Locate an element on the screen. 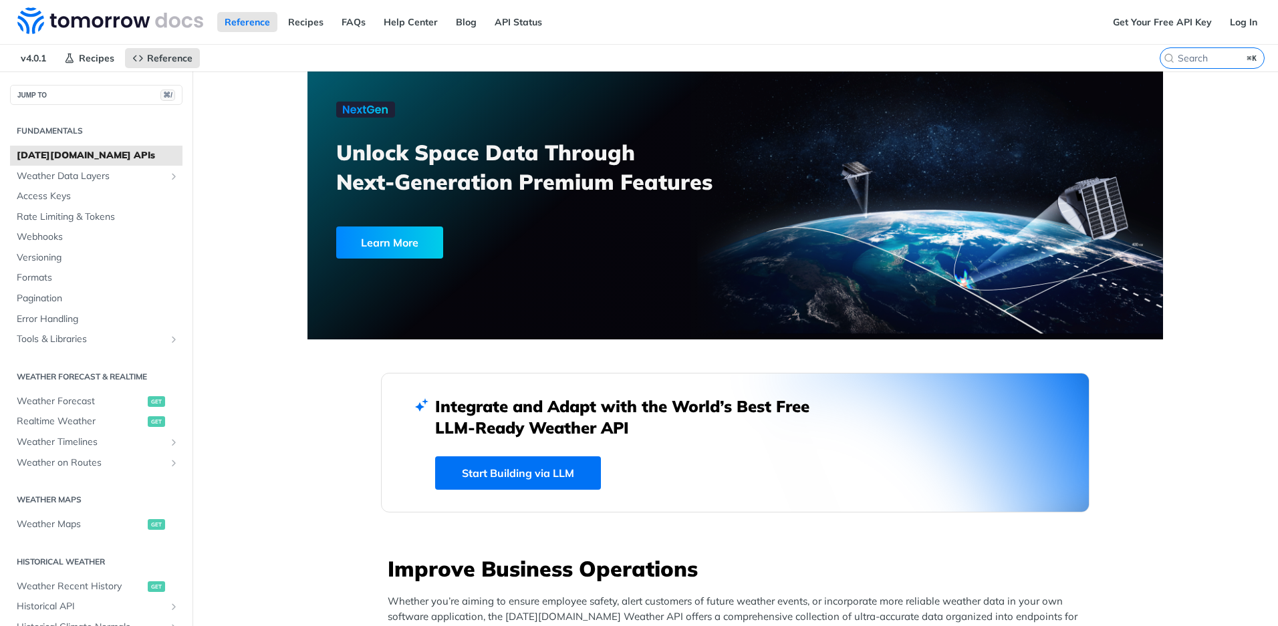 The image size is (1278, 626). div: Learn More is located at coordinates (390, 243).